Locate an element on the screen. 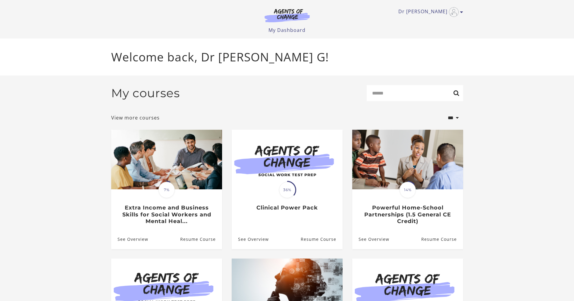  span: 7% is located at coordinates (167, 190).